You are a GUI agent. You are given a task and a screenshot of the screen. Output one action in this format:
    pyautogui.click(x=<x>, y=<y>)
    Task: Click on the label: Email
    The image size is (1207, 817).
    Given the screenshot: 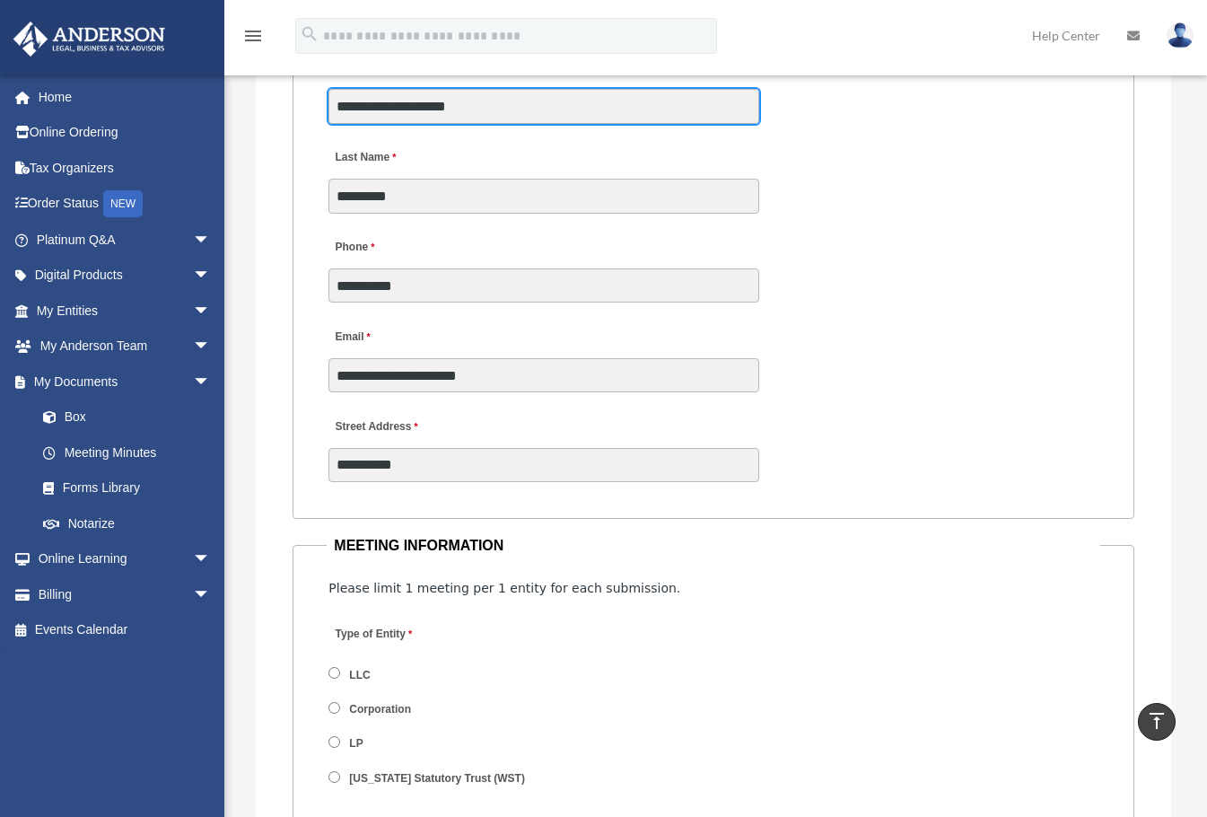 What is the action you would take?
    pyautogui.click(x=351, y=337)
    